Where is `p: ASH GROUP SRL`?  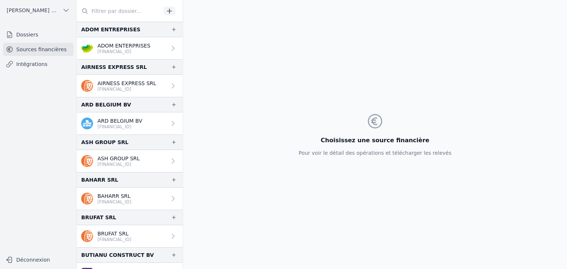 p: ASH GROUP SRL is located at coordinates (118, 159).